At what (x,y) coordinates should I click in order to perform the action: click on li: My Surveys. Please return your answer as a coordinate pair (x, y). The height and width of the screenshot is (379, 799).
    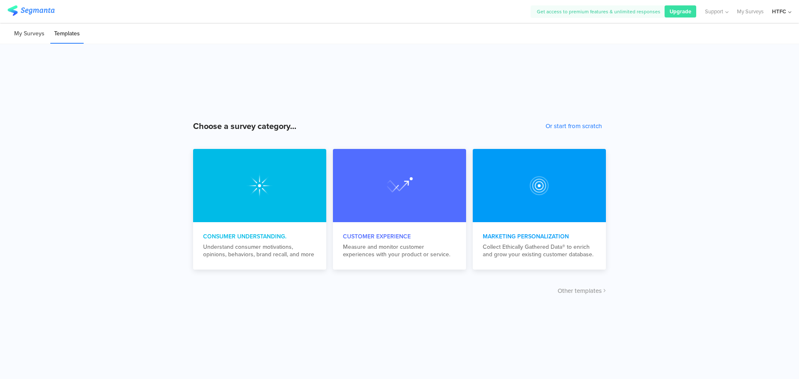
    Looking at the image, I should click on (29, 34).